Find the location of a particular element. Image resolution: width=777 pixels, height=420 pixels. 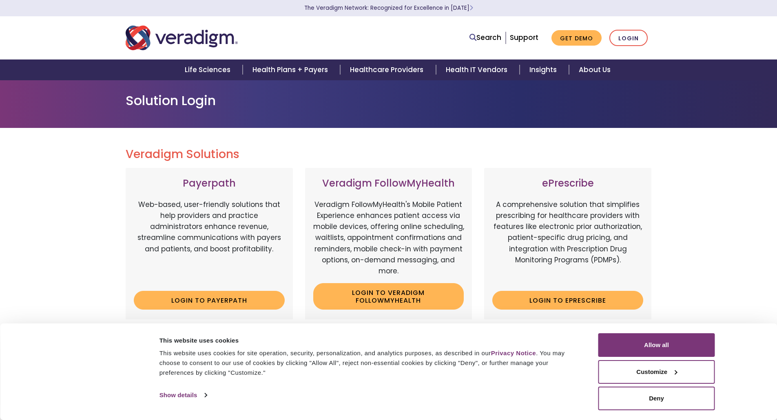

a: Life Sciences is located at coordinates (209, 70).